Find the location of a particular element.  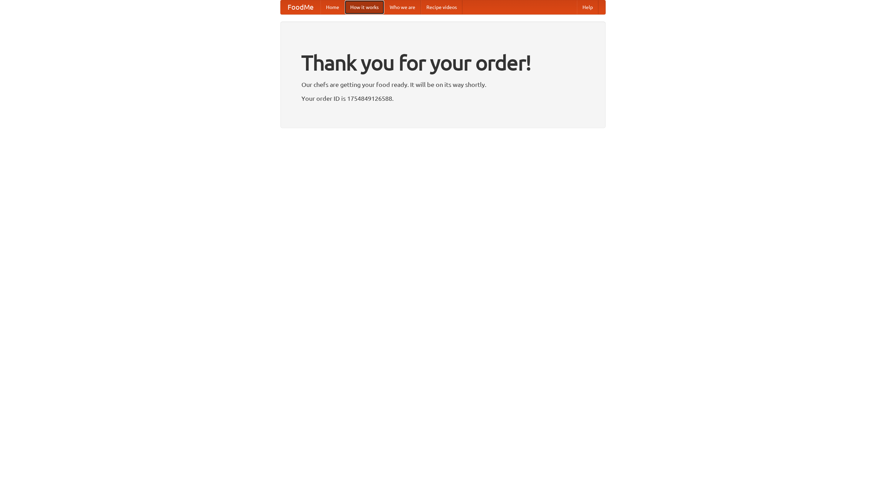

a: FoodMe is located at coordinates (301, 7).